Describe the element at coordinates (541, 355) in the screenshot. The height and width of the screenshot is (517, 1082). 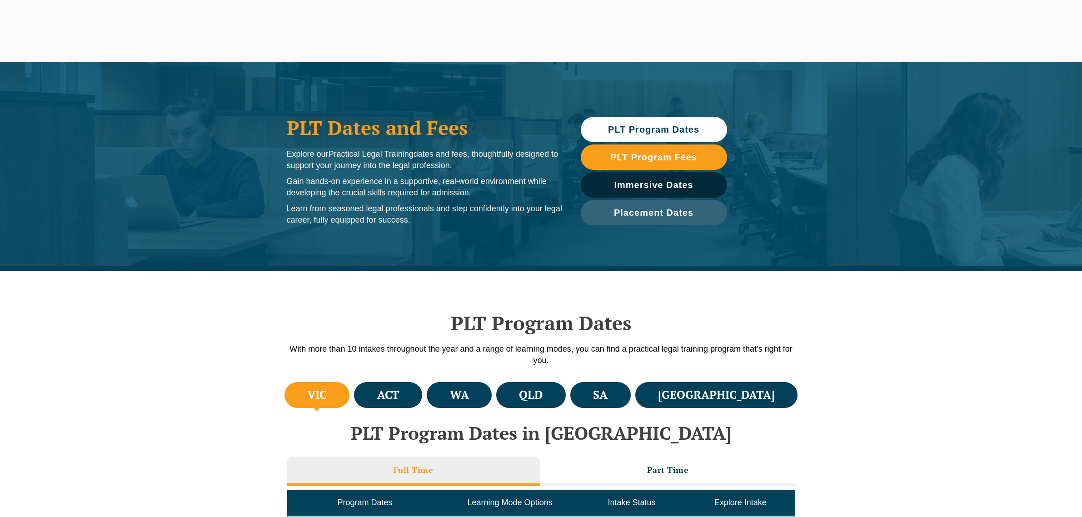
I see `p: With more than 10 intakes throughout the year and a range of learning modes, you can find a pract...` at that location.